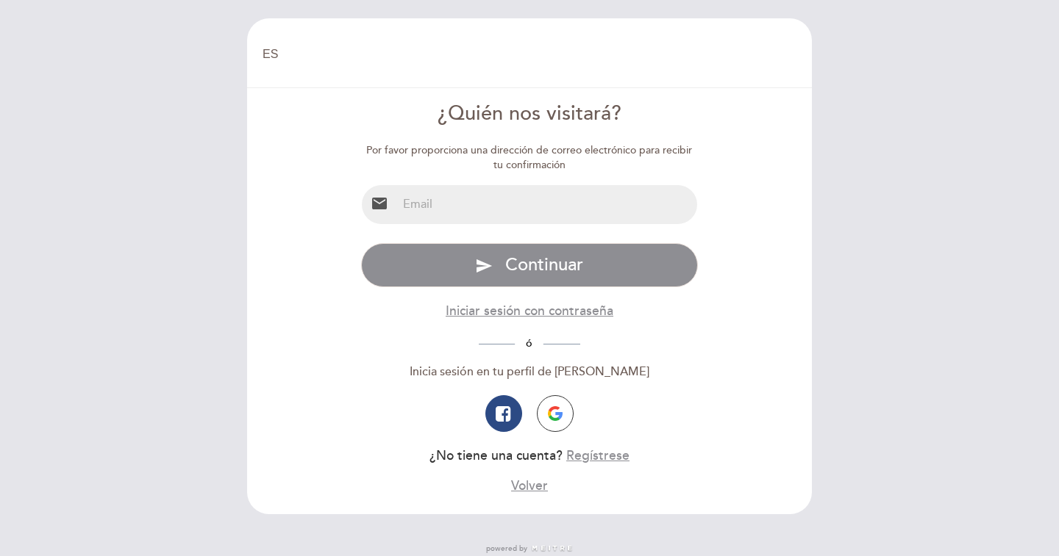  Describe the element at coordinates (506, 549) in the screenshot. I see `span: powered by` at that location.